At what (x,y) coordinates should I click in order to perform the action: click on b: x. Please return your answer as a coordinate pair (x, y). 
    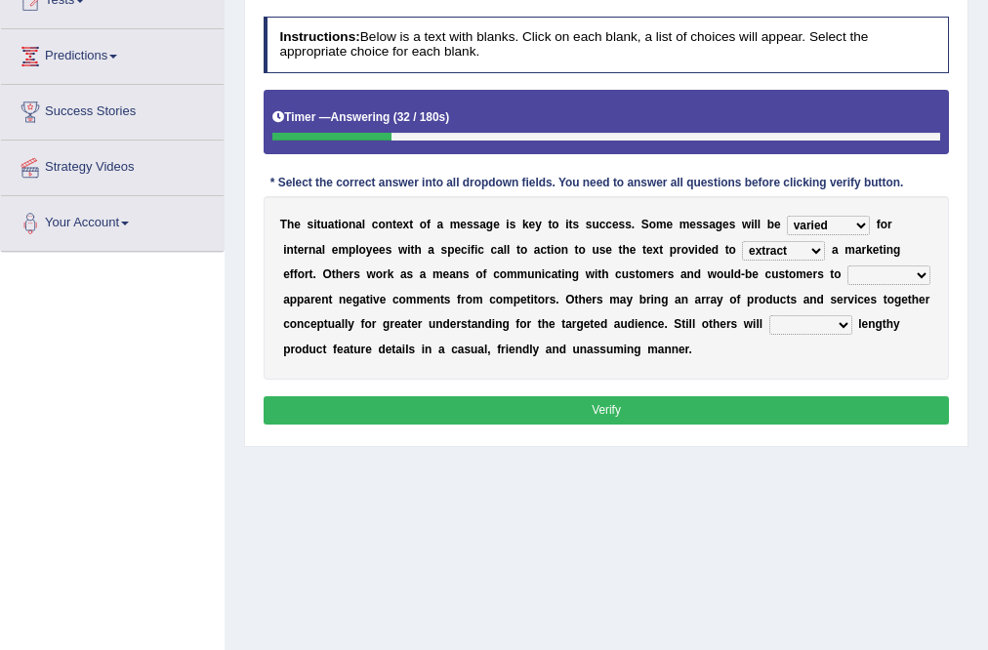
    Looking at the image, I should click on (656, 250).